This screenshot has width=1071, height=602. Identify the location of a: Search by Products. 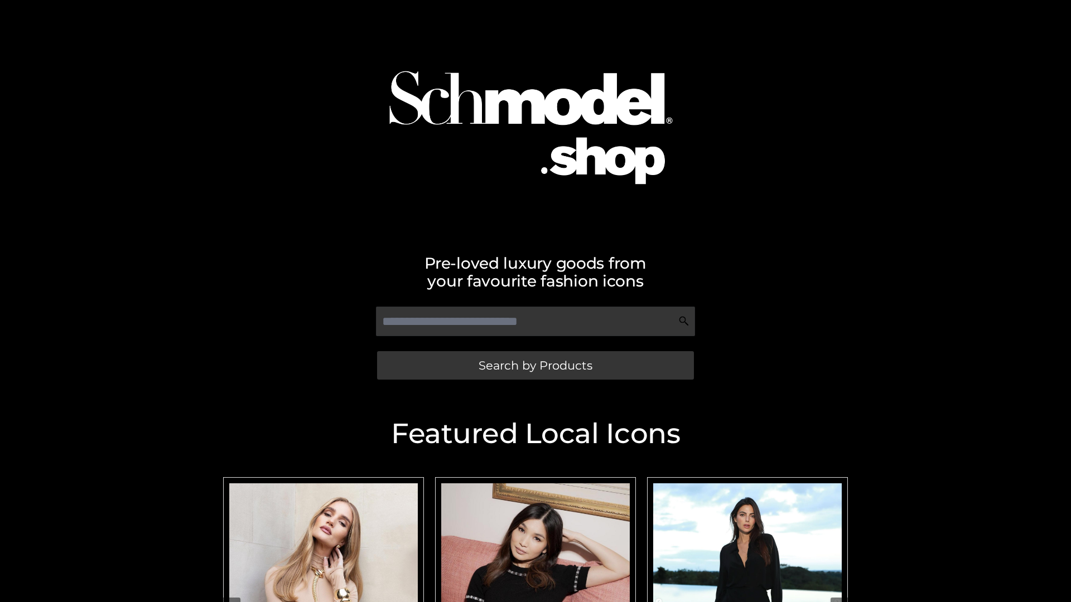
(535, 365).